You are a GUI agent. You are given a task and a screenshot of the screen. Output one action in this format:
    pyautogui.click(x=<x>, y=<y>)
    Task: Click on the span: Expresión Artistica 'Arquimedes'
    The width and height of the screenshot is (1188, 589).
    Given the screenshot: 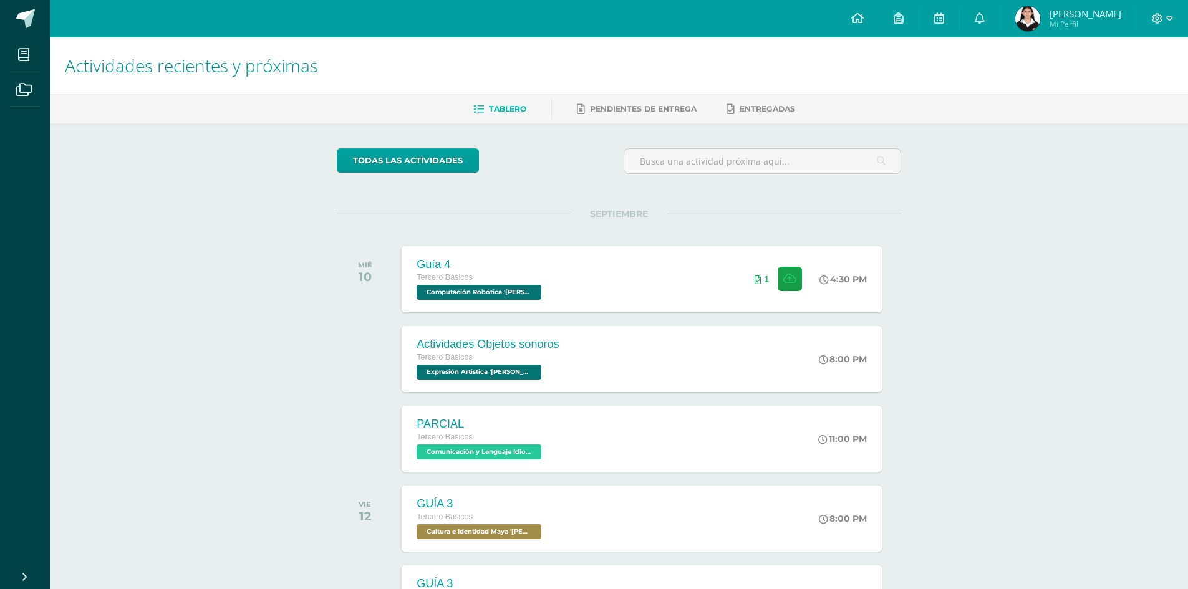 What is the action you would take?
    pyautogui.click(x=479, y=372)
    